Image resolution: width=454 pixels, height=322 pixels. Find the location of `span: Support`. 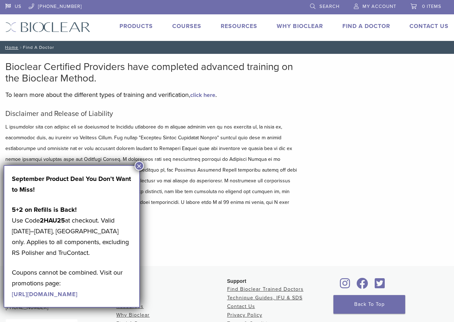

span: Support is located at coordinates (237, 281).